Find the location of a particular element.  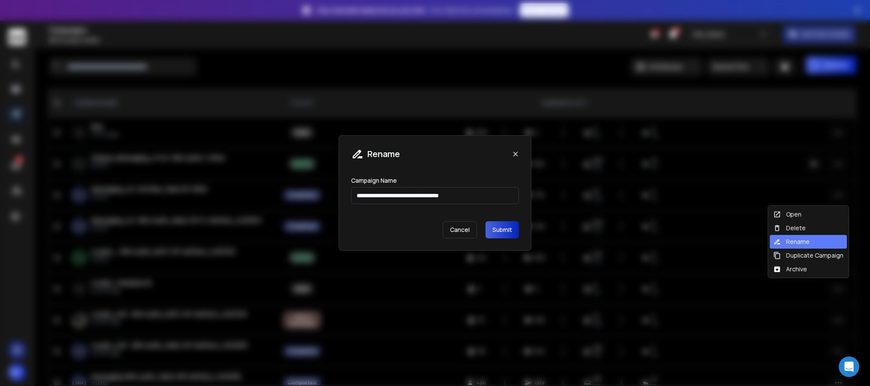

div: Rename is located at coordinates (791, 242).